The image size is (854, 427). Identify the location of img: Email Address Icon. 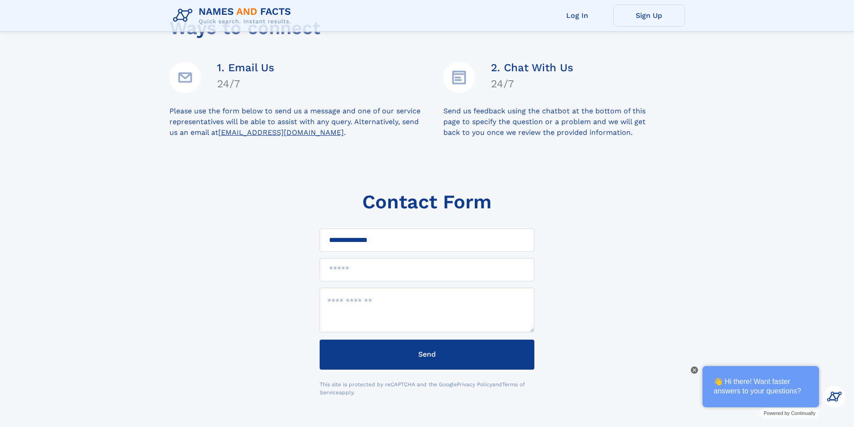
(185, 78).